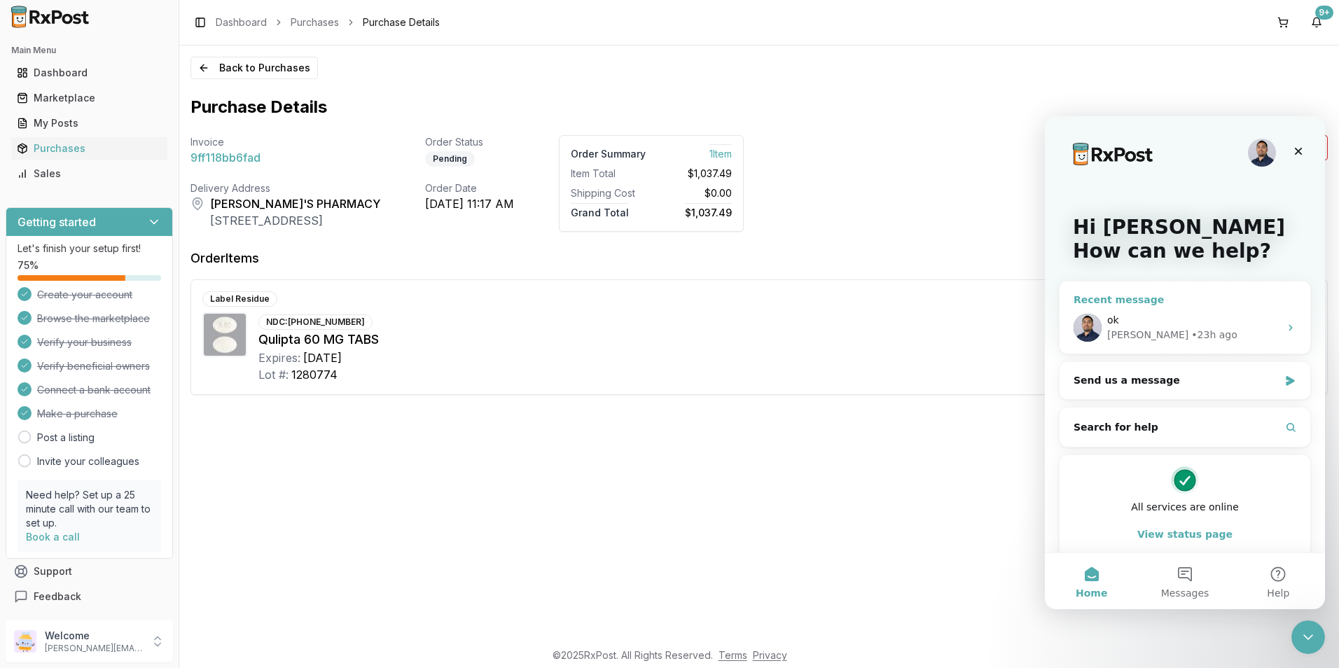  Describe the element at coordinates (85, 295) in the screenshot. I see `span: Create your account` at that location.